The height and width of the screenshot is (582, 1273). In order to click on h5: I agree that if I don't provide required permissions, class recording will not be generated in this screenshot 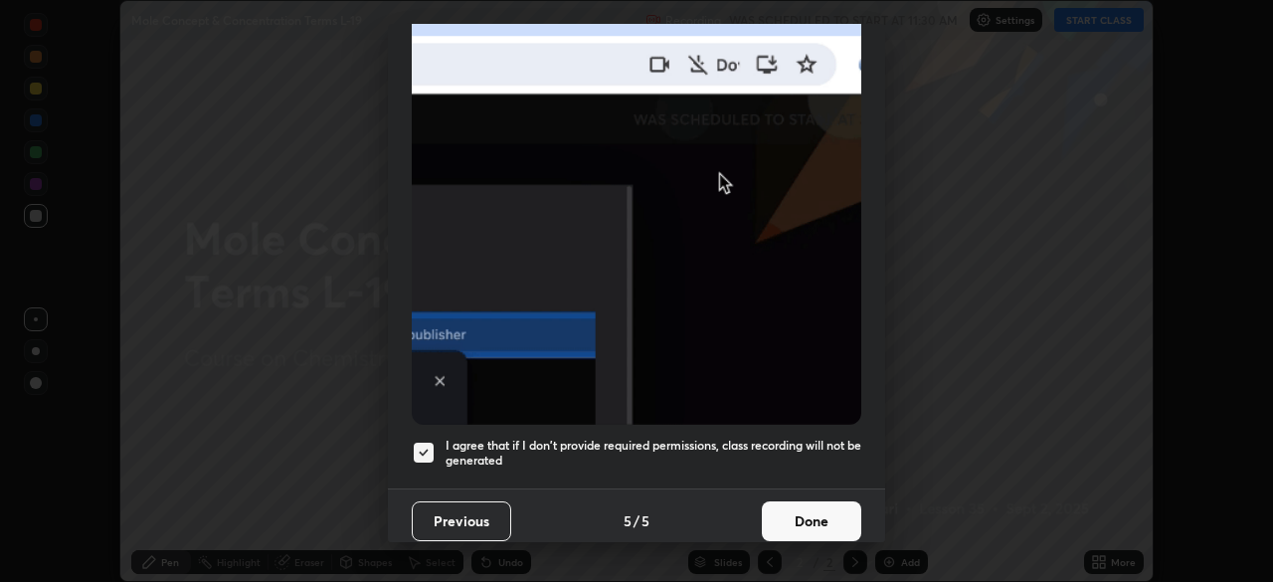, I will do `click(653, 452)`.